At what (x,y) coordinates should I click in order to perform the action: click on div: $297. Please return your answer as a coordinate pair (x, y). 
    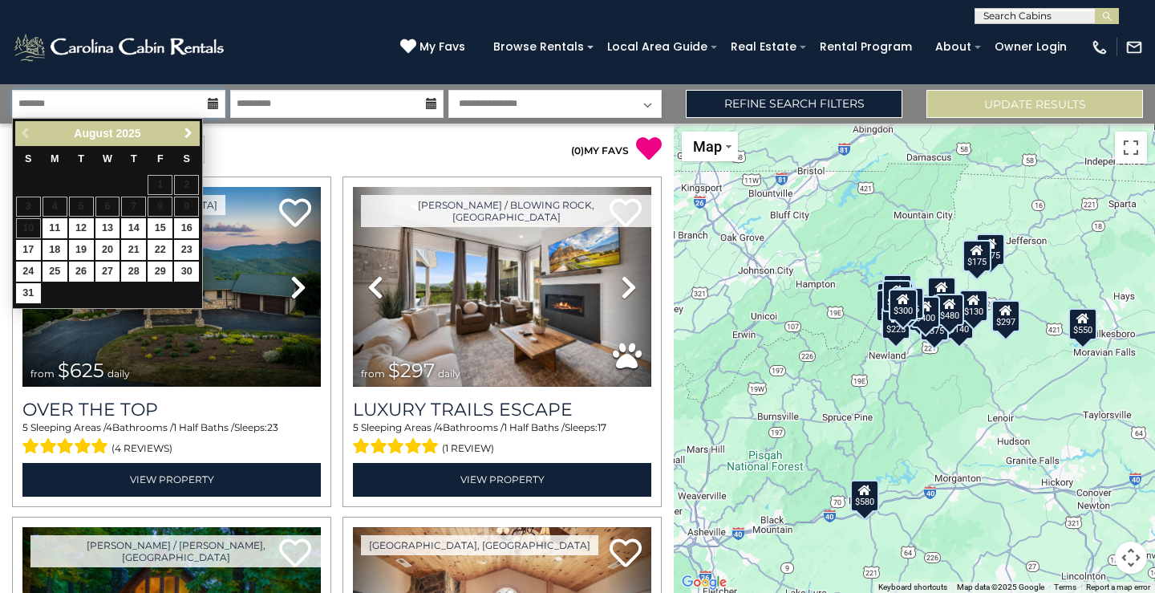
    Looking at the image, I should click on (1006, 316).